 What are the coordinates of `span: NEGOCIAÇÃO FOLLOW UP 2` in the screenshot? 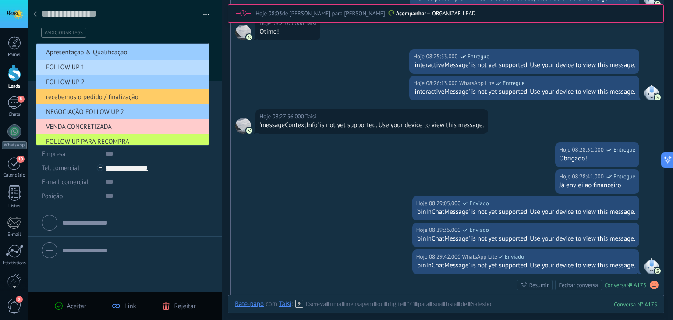 It's located at (121, 112).